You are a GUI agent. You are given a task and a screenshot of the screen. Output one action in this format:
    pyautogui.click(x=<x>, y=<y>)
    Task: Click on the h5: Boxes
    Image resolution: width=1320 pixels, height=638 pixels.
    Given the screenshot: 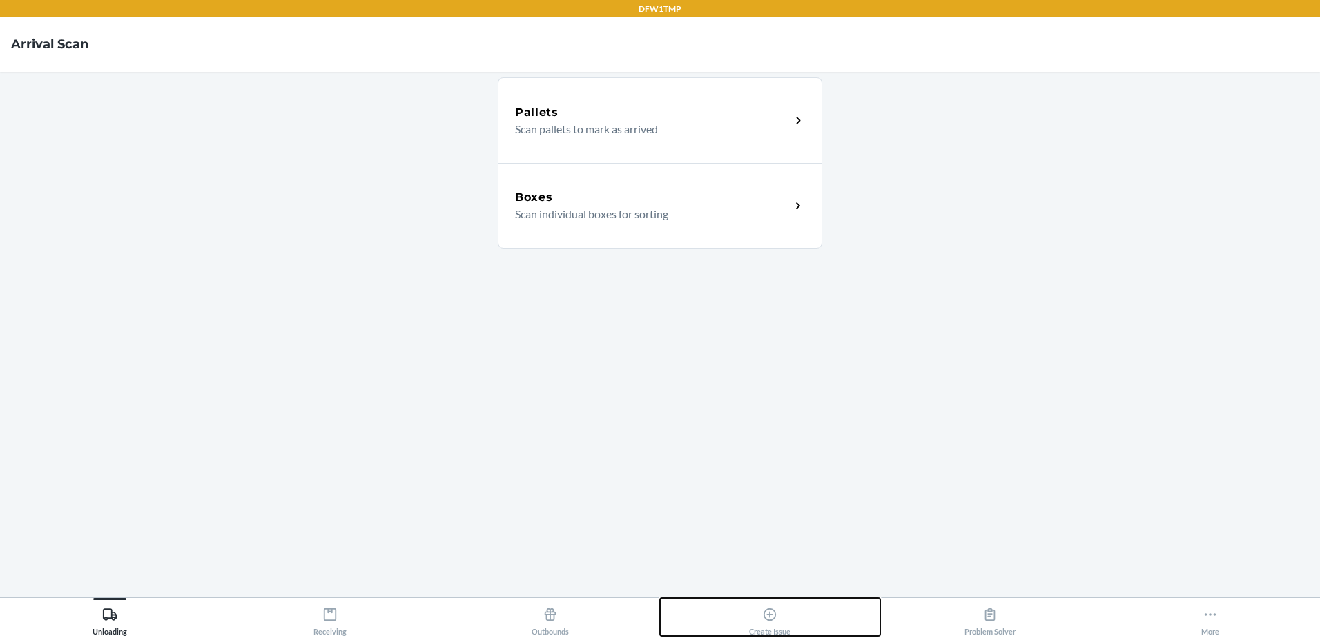 What is the action you would take?
    pyautogui.click(x=533, y=197)
    